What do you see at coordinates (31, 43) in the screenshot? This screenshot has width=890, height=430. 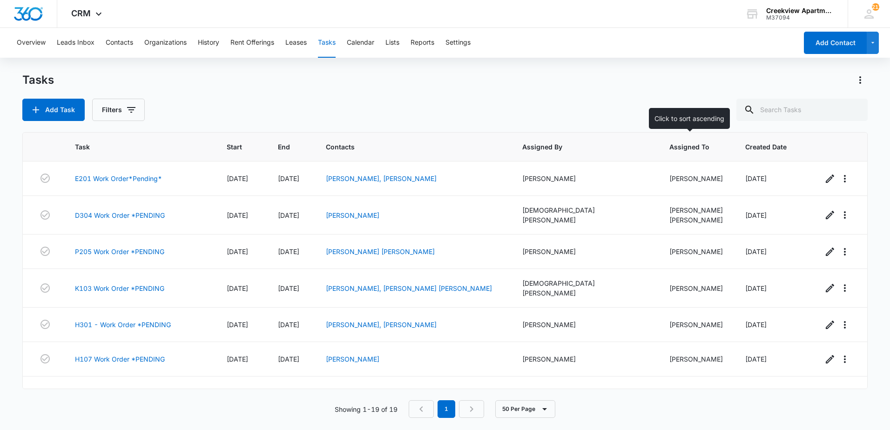 I see `button: Overview` at bounding box center [31, 43].